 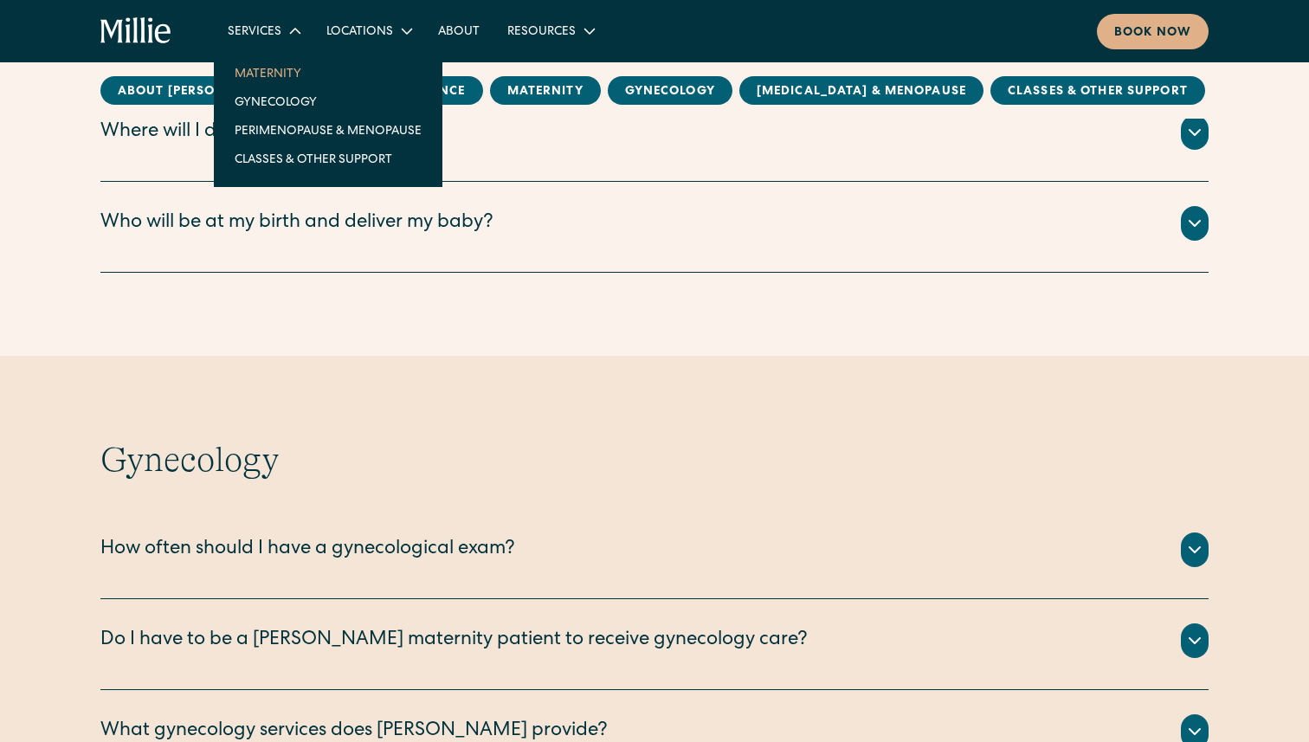 What do you see at coordinates (1153, 31) in the screenshot?
I see `a: Book now` at bounding box center [1153, 31].